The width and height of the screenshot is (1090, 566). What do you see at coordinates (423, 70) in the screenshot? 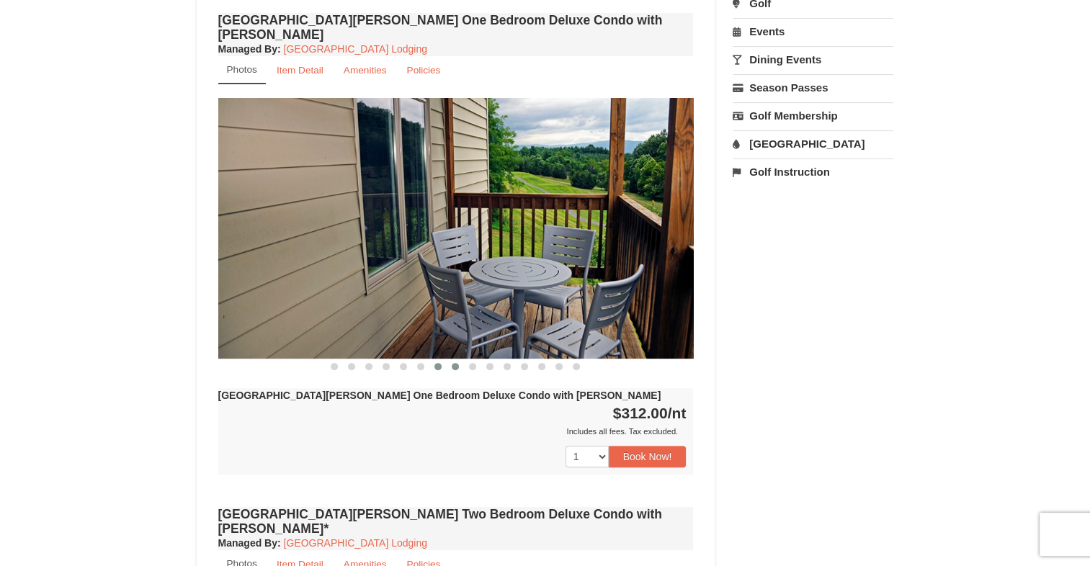
I see `a: Policies` at bounding box center [423, 70].